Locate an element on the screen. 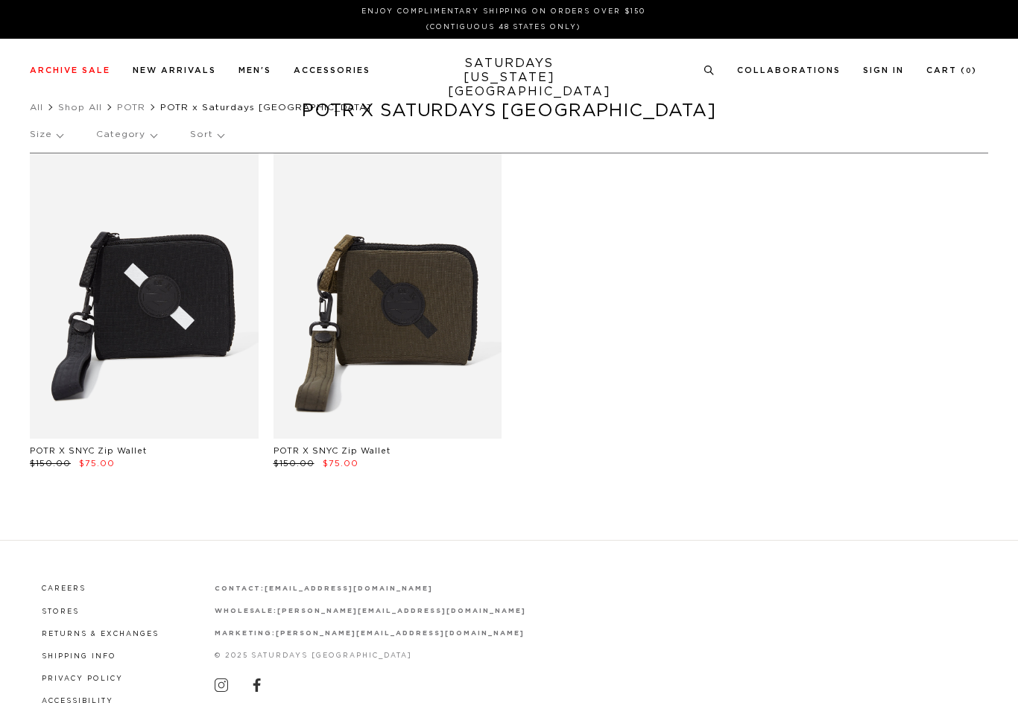  a: Returns & Exchanges is located at coordinates (100, 634).